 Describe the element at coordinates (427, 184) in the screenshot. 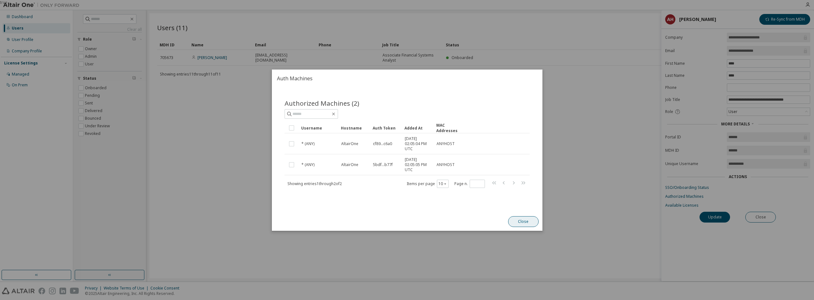

I see `span: Items per page` at that location.